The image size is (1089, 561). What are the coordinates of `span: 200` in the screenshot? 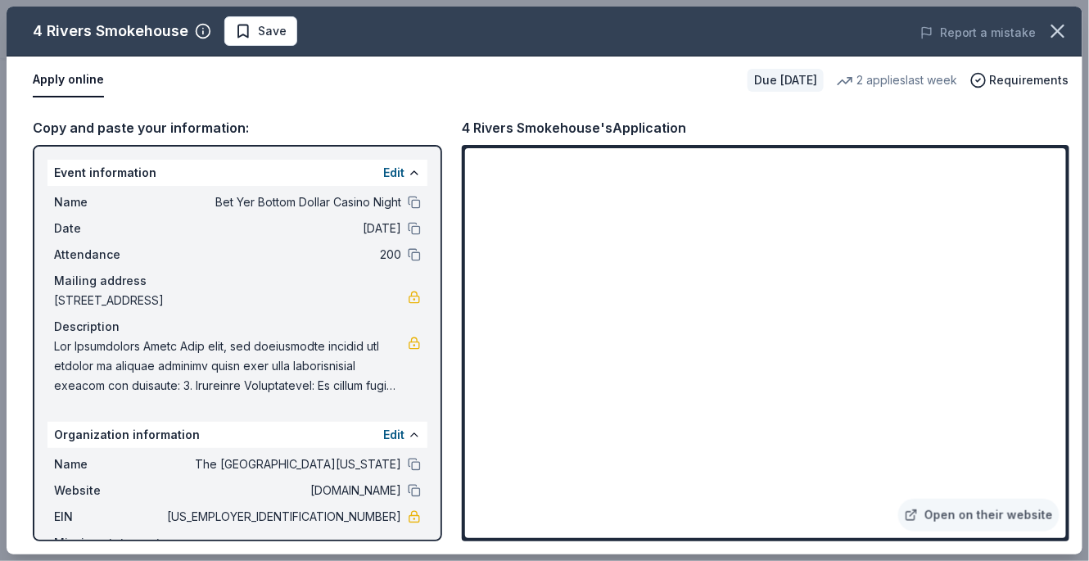 It's located at (282, 255).